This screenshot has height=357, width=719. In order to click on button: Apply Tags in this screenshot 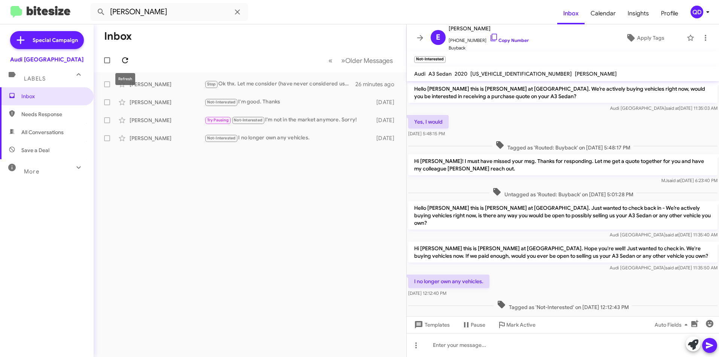, I will do `click(645, 38)`.